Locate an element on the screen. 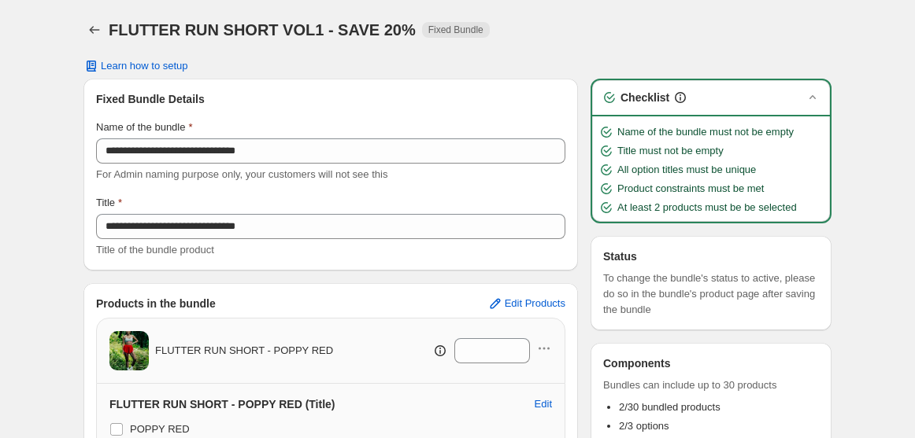 This screenshot has width=915, height=438. button: Learn how to setup is located at coordinates (135, 66).